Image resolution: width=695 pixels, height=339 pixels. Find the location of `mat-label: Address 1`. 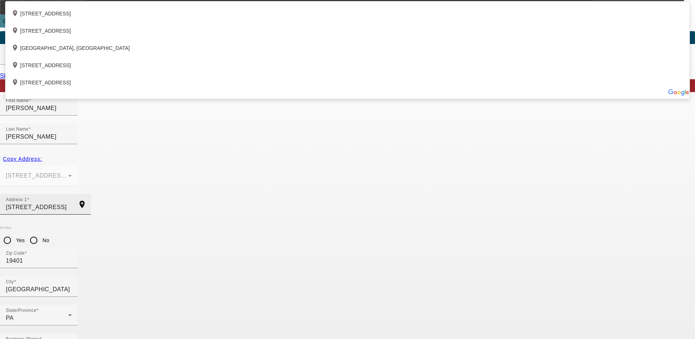

mat-label: Address 1 is located at coordinates (16, 199).